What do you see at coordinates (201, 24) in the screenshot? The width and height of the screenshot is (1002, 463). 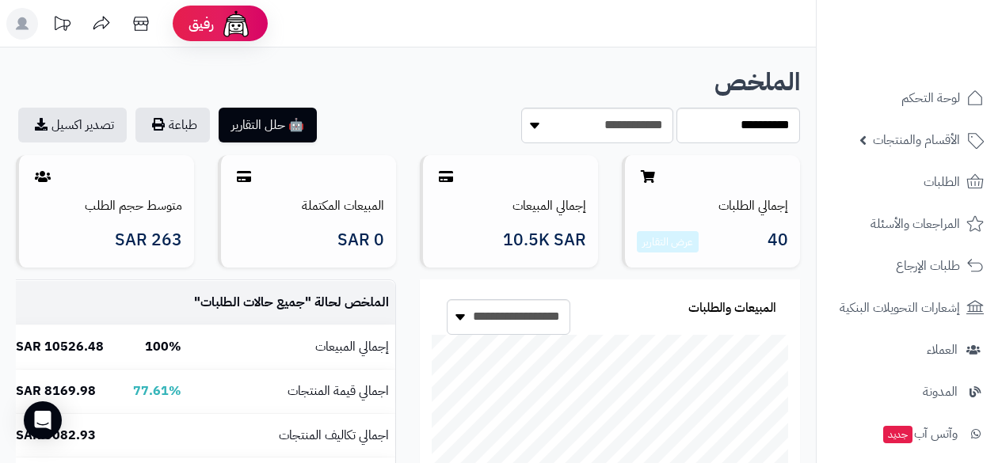 I see `span: رفيق` at bounding box center [201, 24].